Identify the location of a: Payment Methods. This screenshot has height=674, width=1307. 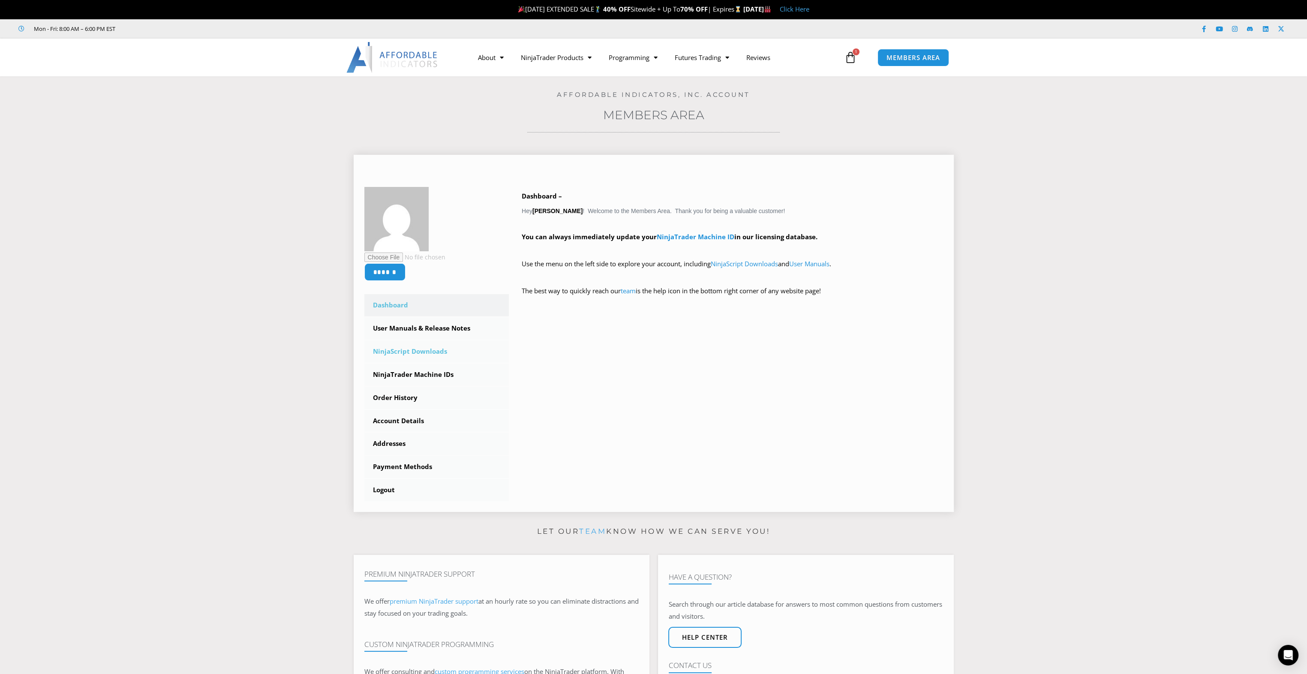
(437, 467).